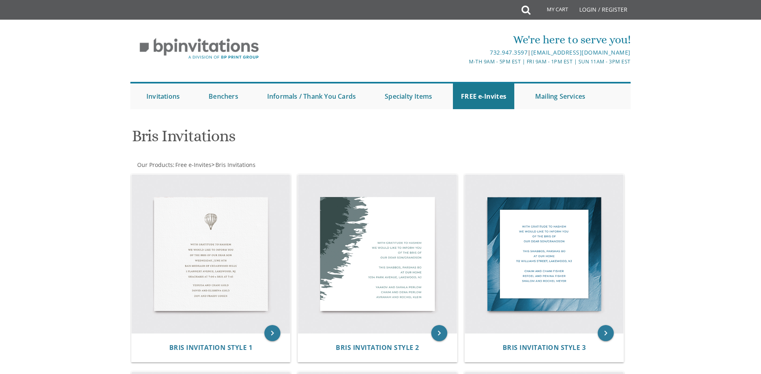 Image resolution: width=761 pixels, height=374 pixels. I want to click on a: 732.947.3597, so click(509, 52).